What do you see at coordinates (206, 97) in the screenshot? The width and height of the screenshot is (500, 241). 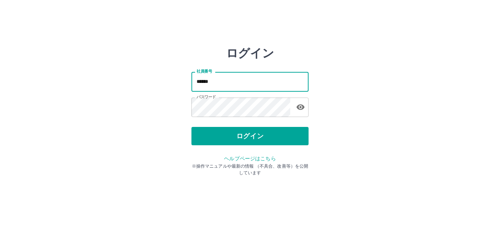 I see `label: パスワード` at bounding box center [206, 97].